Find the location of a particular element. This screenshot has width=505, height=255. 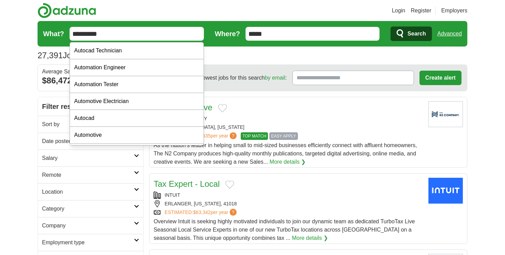

h1: Jobs in 45238 is located at coordinates (76, 55).